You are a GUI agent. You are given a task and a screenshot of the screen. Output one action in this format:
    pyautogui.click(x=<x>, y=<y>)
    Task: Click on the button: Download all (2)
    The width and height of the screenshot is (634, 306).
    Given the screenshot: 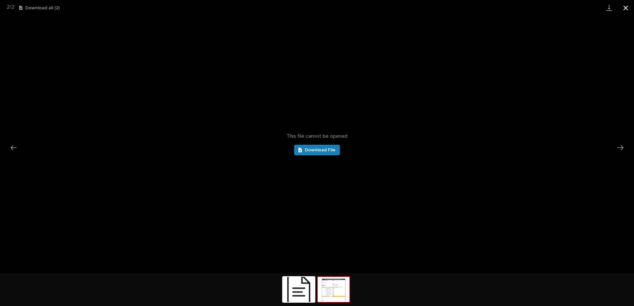 What is the action you would take?
    pyautogui.click(x=39, y=8)
    